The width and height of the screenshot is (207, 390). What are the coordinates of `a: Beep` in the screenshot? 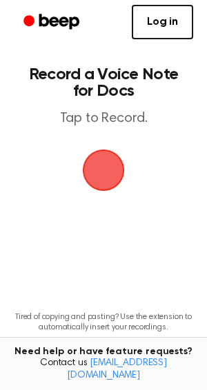 It's located at (52, 22).